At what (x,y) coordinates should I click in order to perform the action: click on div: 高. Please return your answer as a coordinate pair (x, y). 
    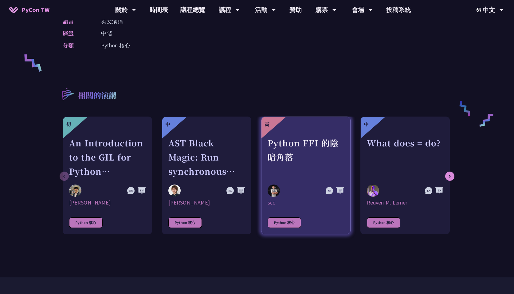
    Looking at the image, I should click on (267, 124).